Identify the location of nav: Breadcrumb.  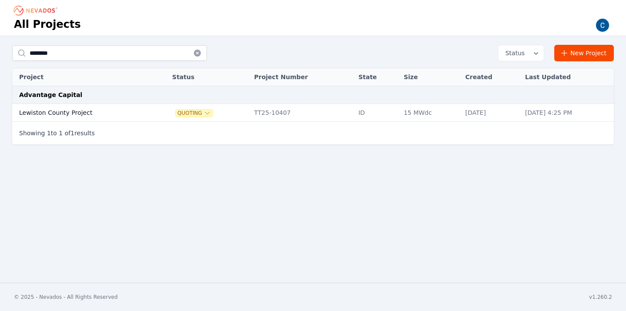
(37, 10).